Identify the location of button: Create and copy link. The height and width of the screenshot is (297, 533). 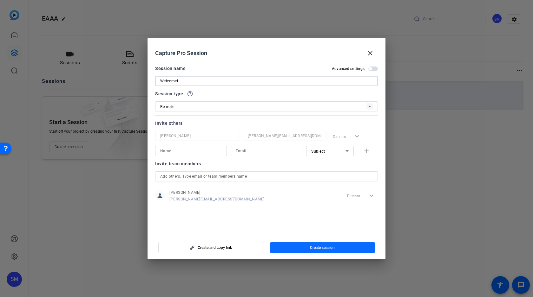
(211, 248).